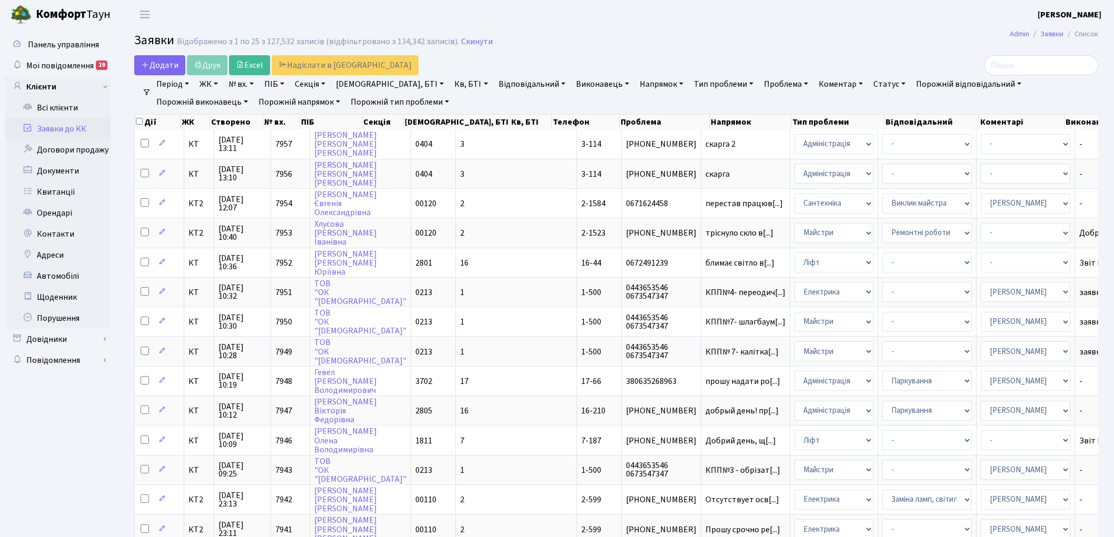 Image resolution: width=1114 pixels, height=537 pixels. Describe the element at coordinates (1022, 122) in the screenshot. I see `th: Коментарі` at that location.